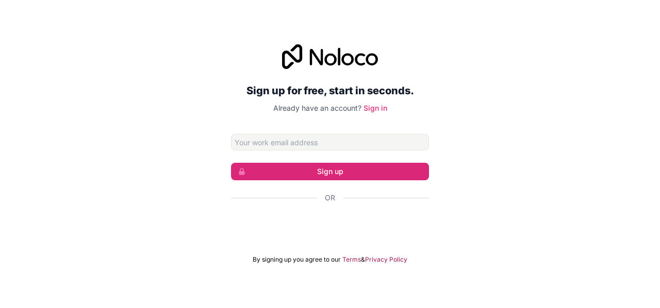 The height and width of the screenshot is (308, 660). What do you see at coordinates (296, 260) in the screenshot?
I see `span: By signing up you agree to our` at bounding box center [296, 260].